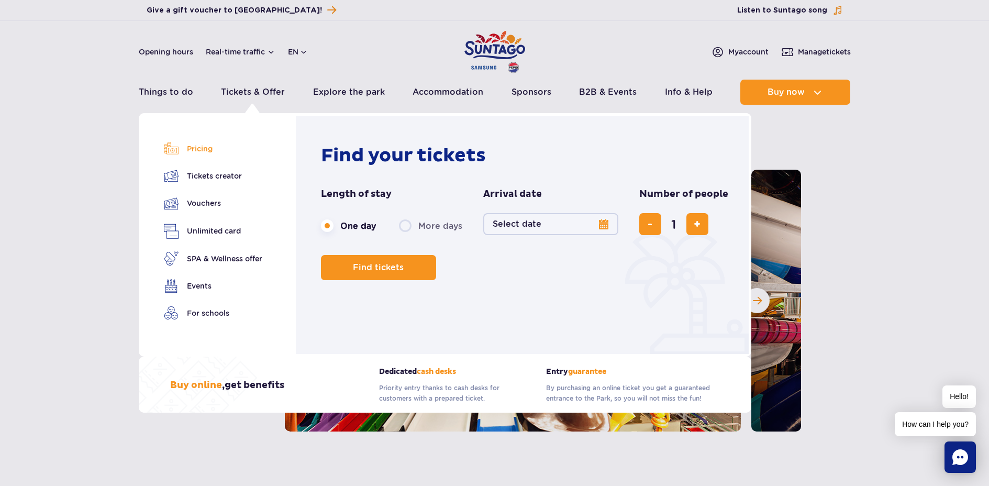  What do you see at coordinates (935, 424) in the screenshot?
I see `span: How can I help you?` at bounding box center [935, 424].